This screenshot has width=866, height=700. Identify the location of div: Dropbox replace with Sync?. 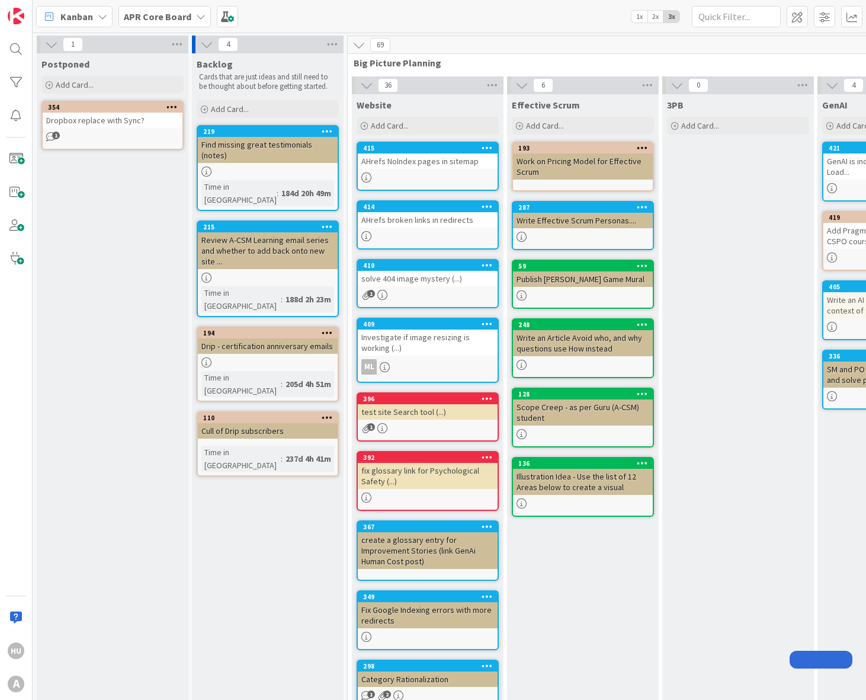
(113, 120).